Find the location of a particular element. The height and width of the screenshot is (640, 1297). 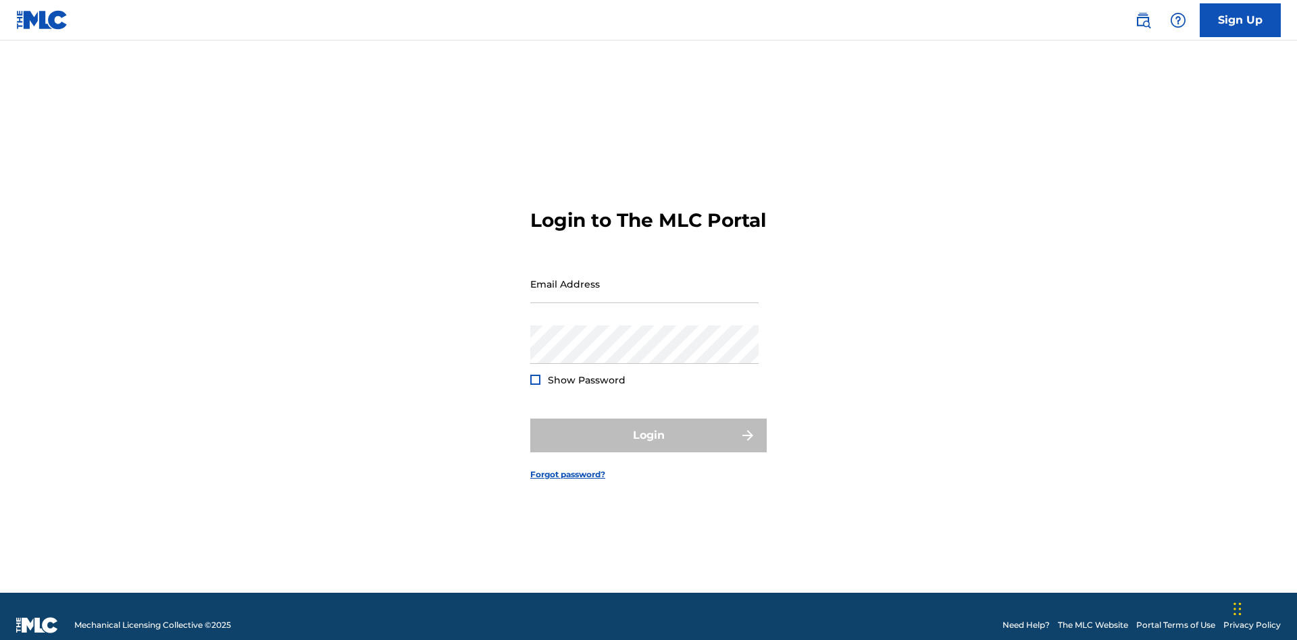

a: Need Help? is located at coordinates (1026, 625).